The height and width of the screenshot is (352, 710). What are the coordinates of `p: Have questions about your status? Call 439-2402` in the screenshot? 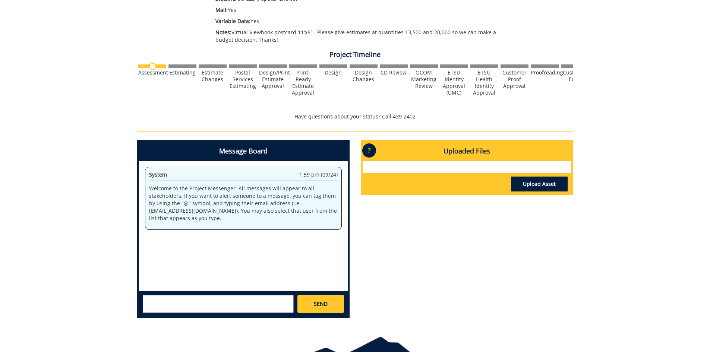 It's located at (355, 117).